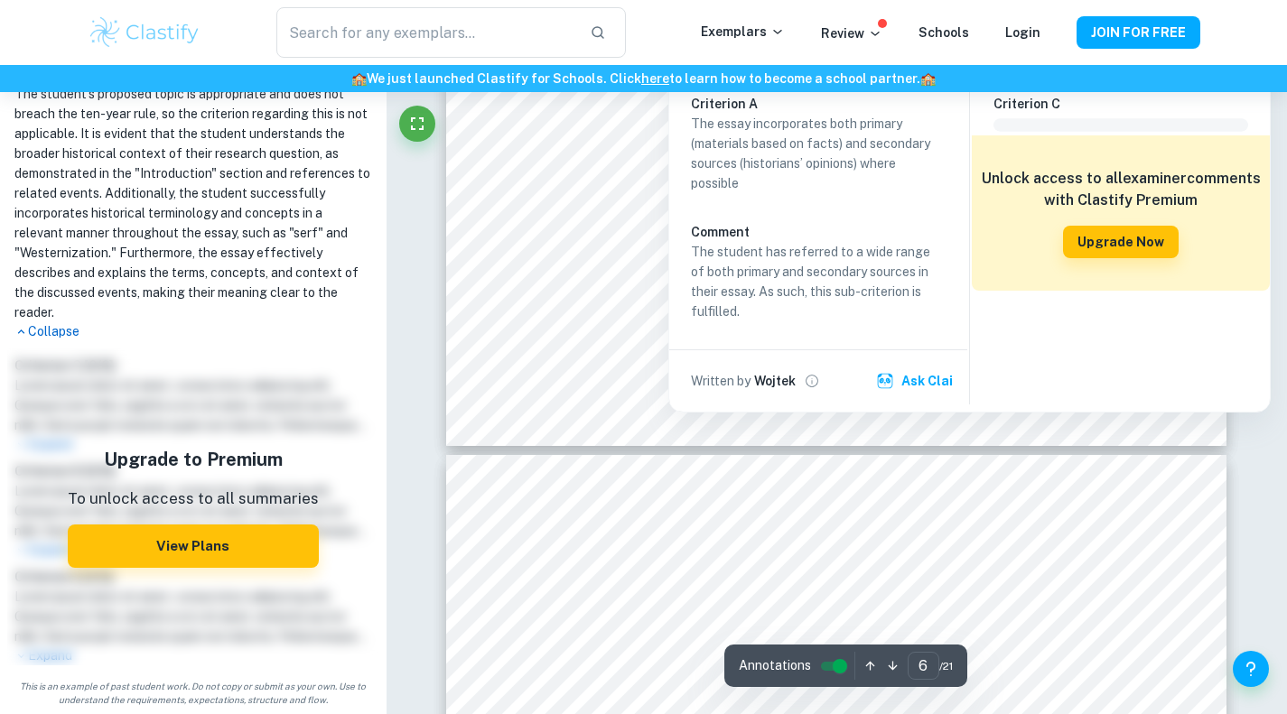 This screenshot has width=1287, height=714. Describe the element at coordinates (818, 154) in the screenshot. I see `p: The essay incorporates both primary (materials based on facts) and secondary sources (historians’...` at that location.